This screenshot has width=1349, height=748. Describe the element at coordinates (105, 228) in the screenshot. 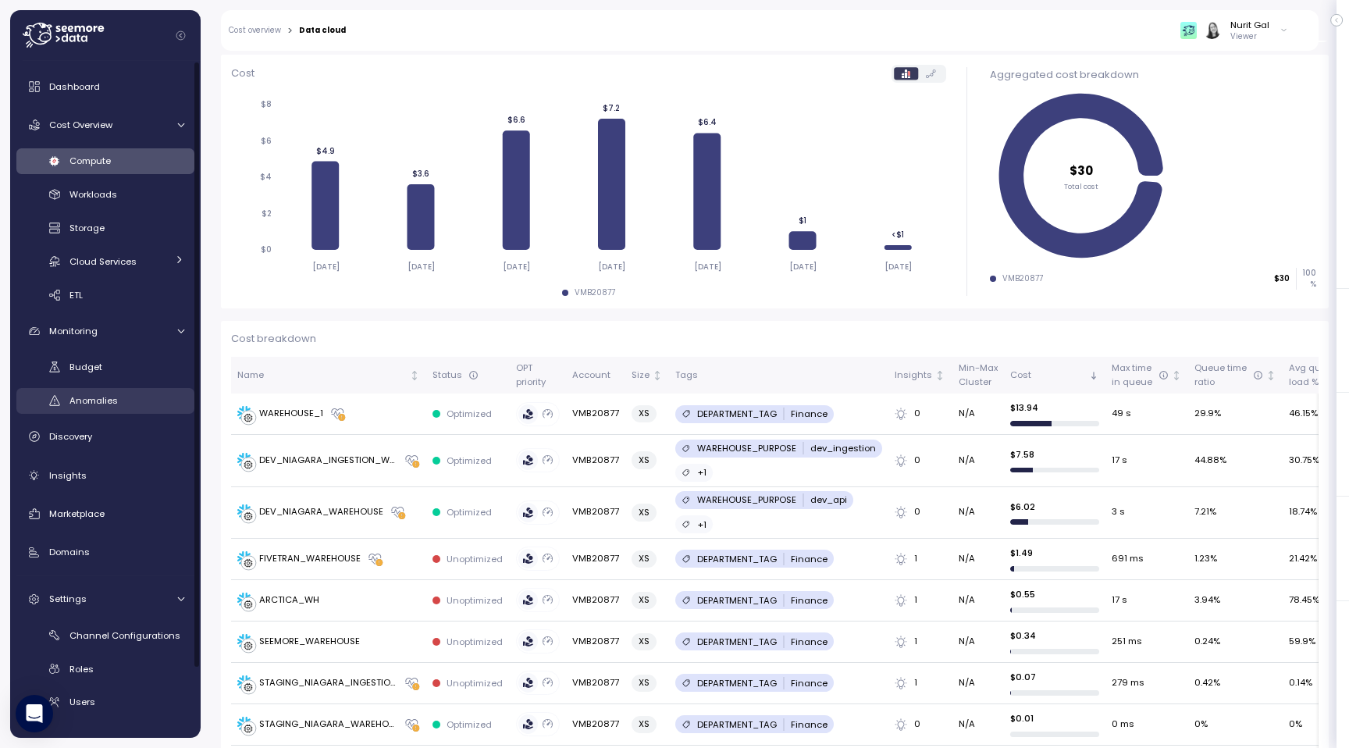

I see `a: Storage` at that location.